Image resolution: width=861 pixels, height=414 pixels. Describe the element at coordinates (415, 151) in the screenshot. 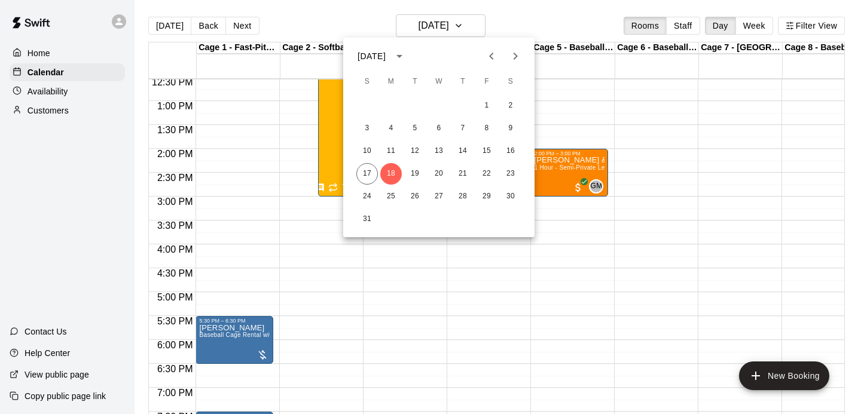

I see `button: 12` at that location.